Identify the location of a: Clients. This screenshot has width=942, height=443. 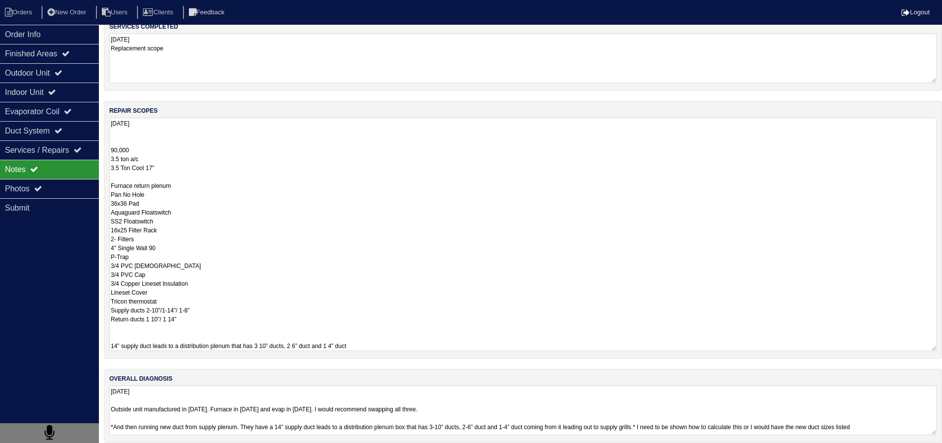
(159, 12).